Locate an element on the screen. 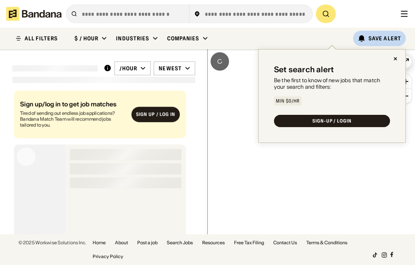 This screenshot has width=415, height=265. div: Sign up / Log in is located at coordinates (156, 115).